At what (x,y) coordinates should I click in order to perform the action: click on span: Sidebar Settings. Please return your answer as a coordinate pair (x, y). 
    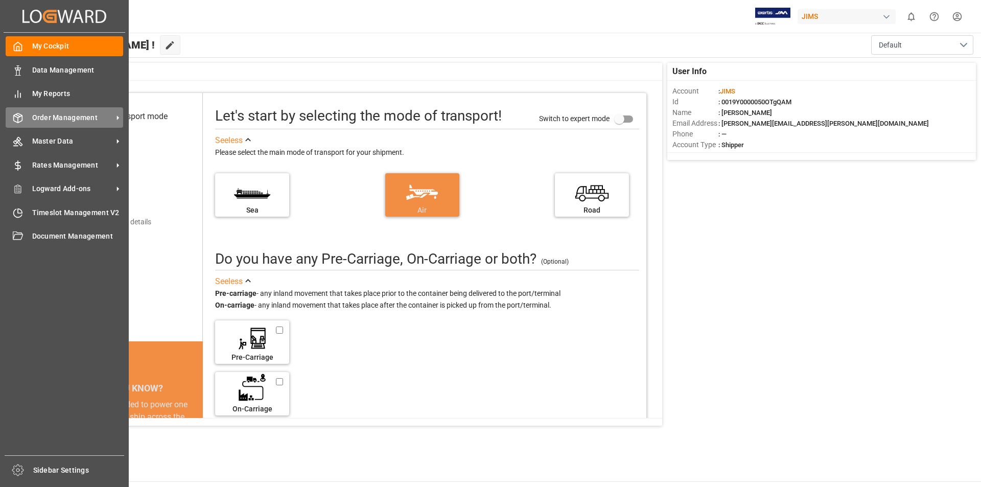
    Looking at the image, I should click on (79, 470).